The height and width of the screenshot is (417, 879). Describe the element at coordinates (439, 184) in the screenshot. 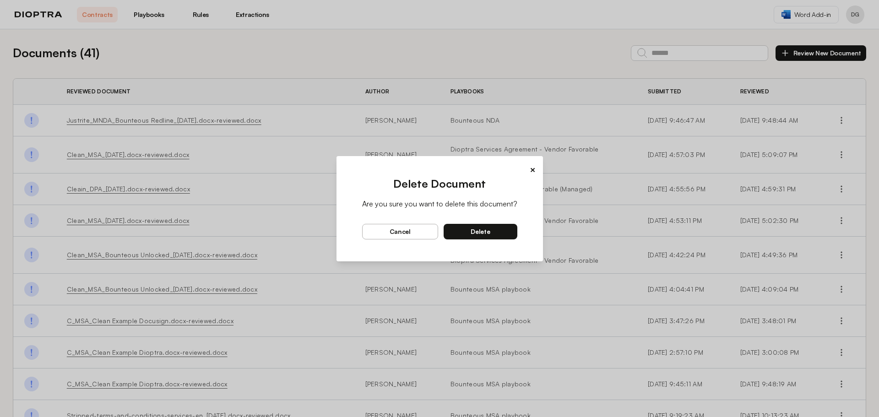

I see `h2: Delete Document` at that location.